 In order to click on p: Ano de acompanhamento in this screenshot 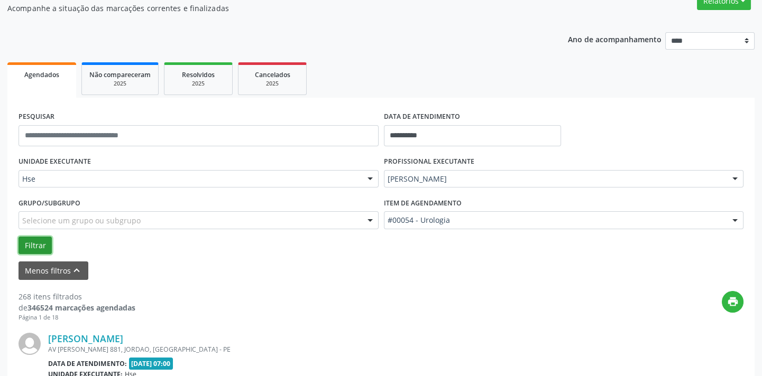, I will do `click(614, 39)`.